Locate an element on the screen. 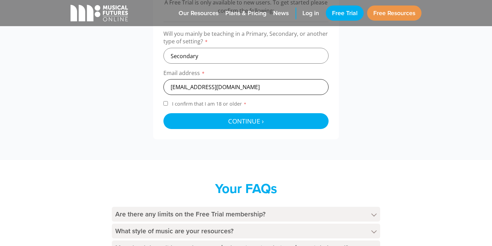 This screenshot has width=492, height=246. h2: Your FAQs is located at coordinates (246, 188).